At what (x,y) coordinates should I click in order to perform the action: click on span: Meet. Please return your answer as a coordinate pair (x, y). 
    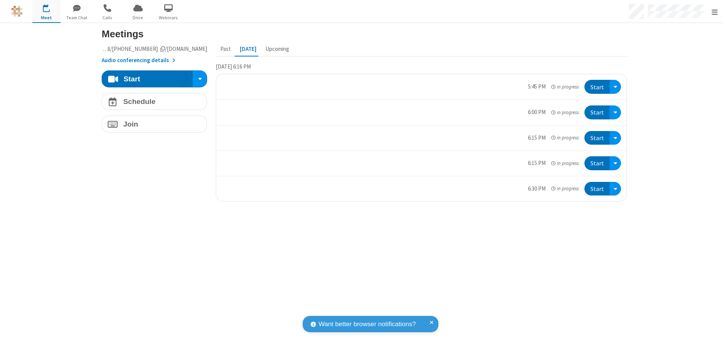
    Looking at the image, I should click on (46, 18).